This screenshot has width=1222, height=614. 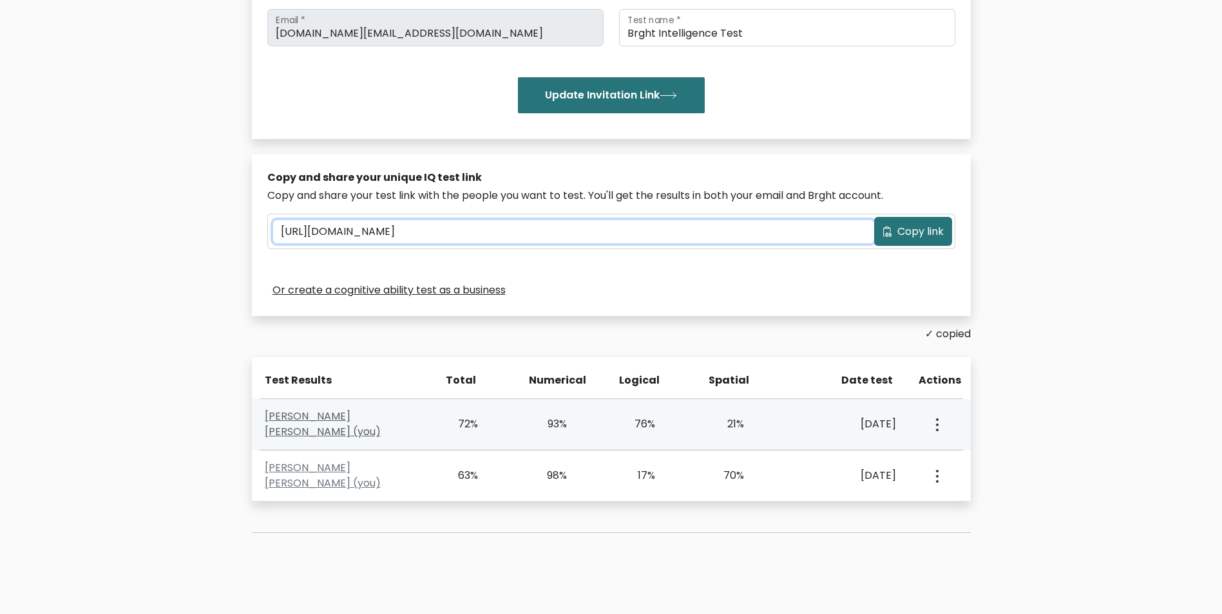 What do you see at coordinates (637, 476) in the screenshot?
I see `div: 17%` at bounding box center [637, 476].